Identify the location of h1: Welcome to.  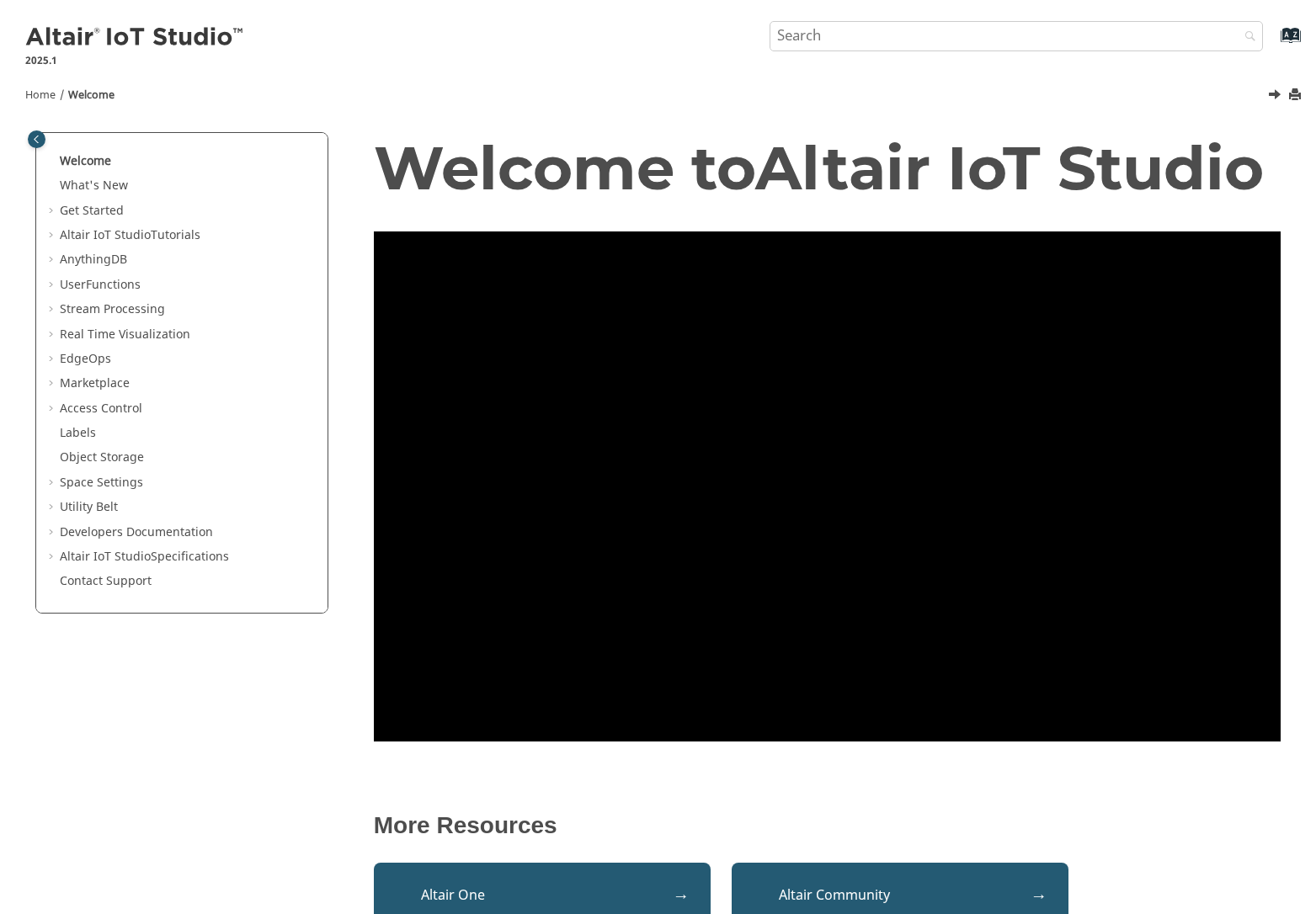
(827, 168).